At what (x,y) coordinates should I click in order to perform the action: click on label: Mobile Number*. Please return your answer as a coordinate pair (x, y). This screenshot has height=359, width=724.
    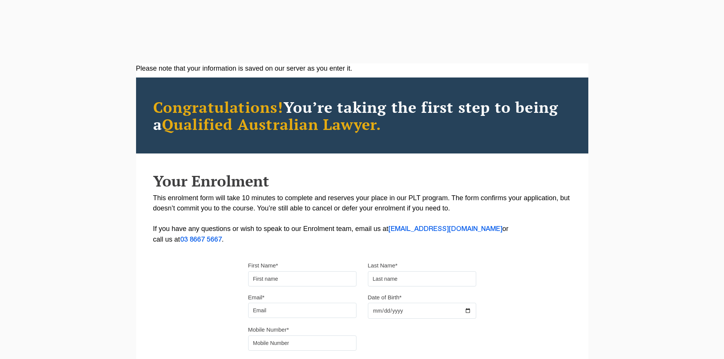
    Looking at the image, I should click on (269, 330).